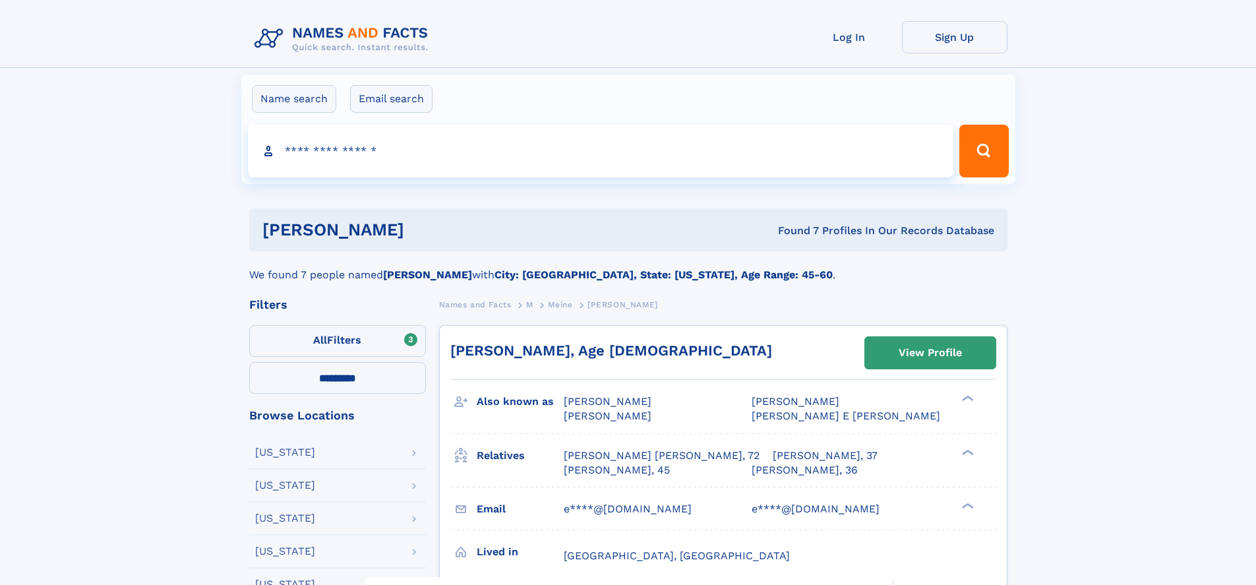 The height and width of the screenshot is (585, 1256). Describe the element at coordinates (628, 267) in the screenshot. I see `div: We found 7 people named with .` at that location.